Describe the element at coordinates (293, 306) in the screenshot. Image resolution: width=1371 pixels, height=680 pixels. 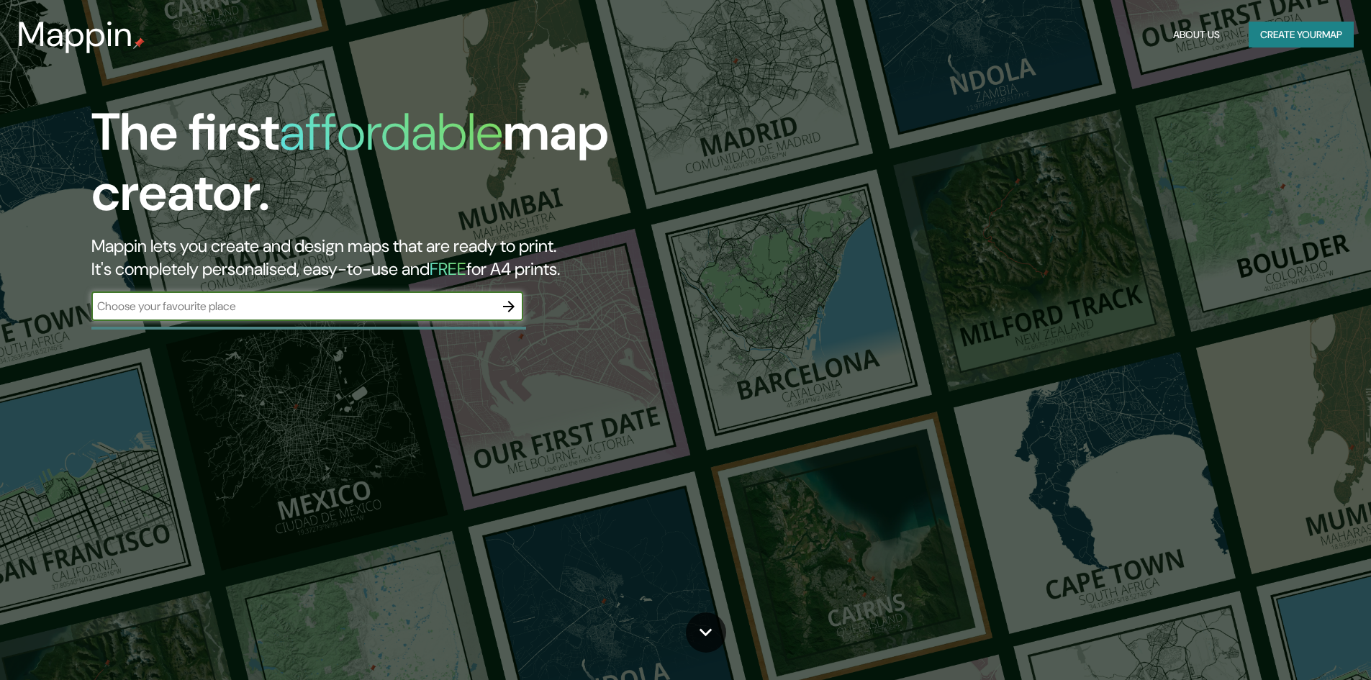
I see `input: Choose your favourite place` at that location.